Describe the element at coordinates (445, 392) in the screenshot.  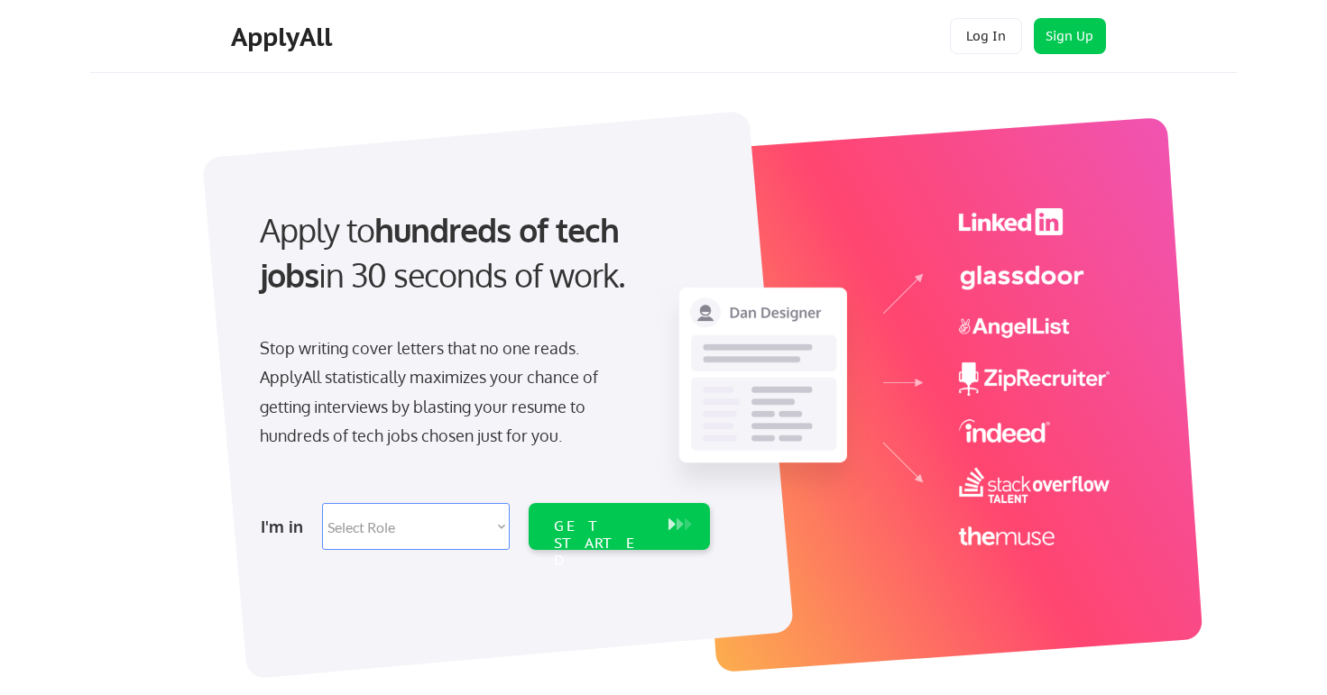
I see `div: Stop writing cover letters that no one reads. ApplyAll statistically maximizes your chance of get...` at that location.